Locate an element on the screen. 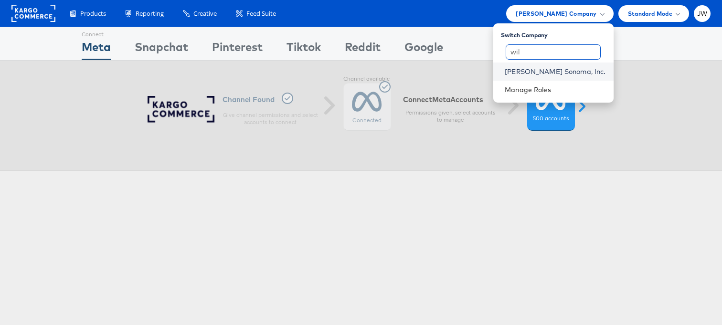 Image resolution: width=722 pixels, height=325 pixels. div: Connect is located at coordinates (96, 33).